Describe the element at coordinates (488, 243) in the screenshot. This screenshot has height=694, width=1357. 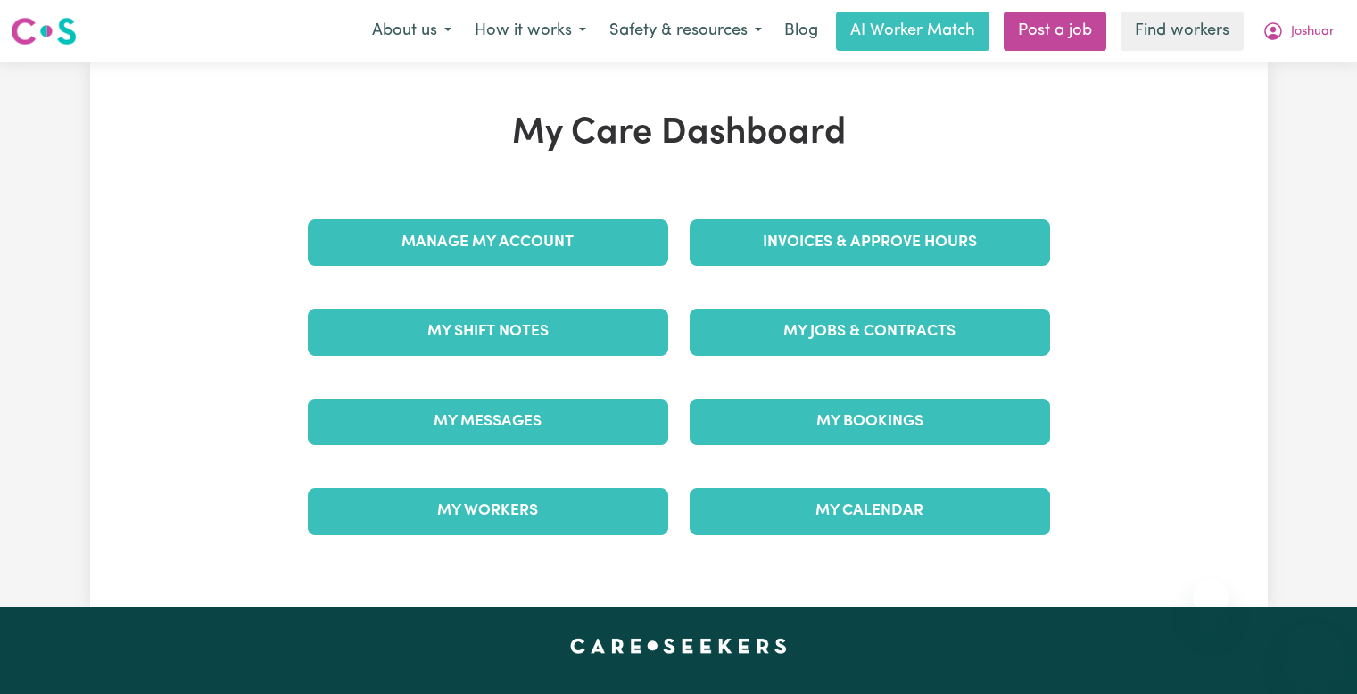
I see `a: Manage My Account` at that location.